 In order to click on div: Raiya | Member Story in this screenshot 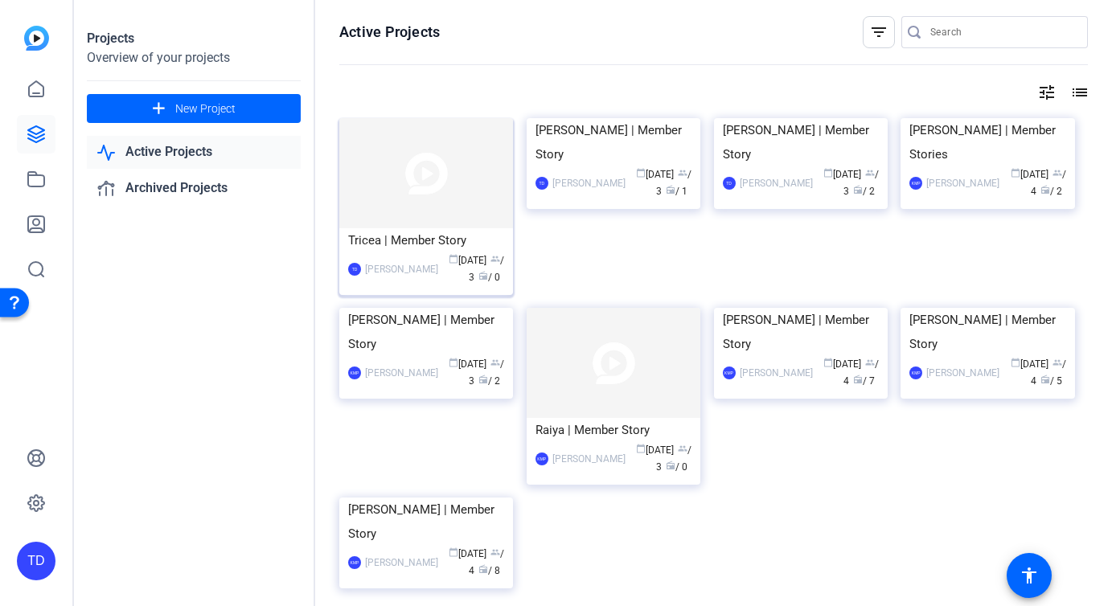, I will do `click(614, 430)`.